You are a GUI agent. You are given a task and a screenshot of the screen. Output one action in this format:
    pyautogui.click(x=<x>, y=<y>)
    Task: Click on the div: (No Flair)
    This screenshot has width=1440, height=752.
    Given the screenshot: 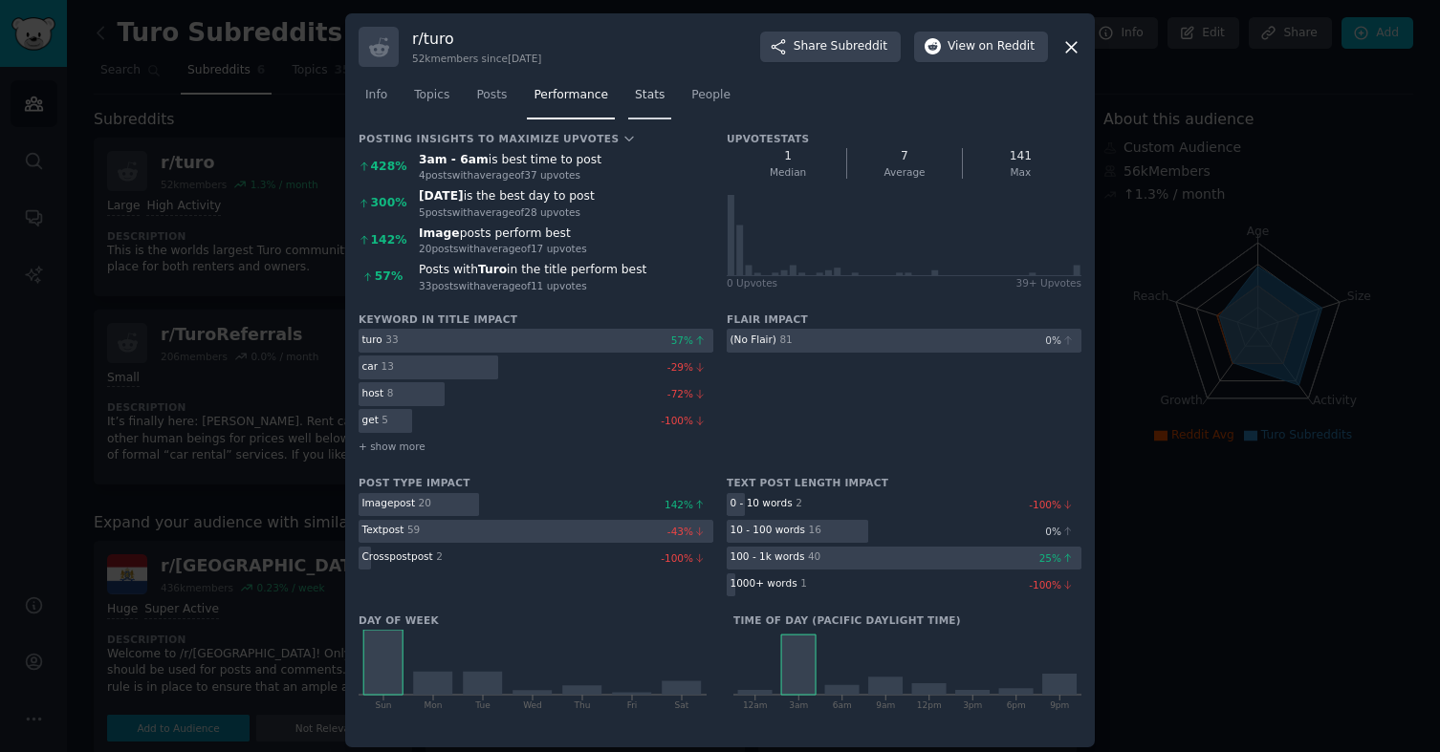 What is the action you would take?
    pyautogui.click(x=753, y=339)
    